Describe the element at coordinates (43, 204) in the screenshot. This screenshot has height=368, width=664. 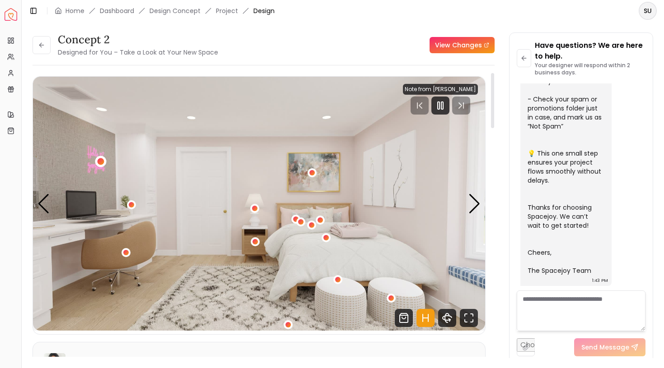
I see `div: Previous slide` at that location.